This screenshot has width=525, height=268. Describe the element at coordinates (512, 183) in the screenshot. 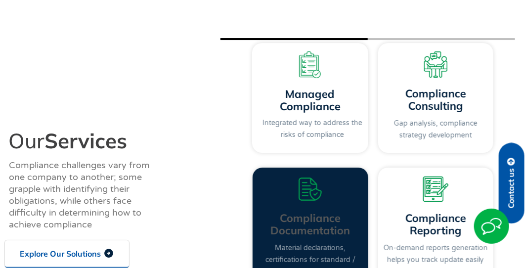

I see `a: Contact us` at that location.